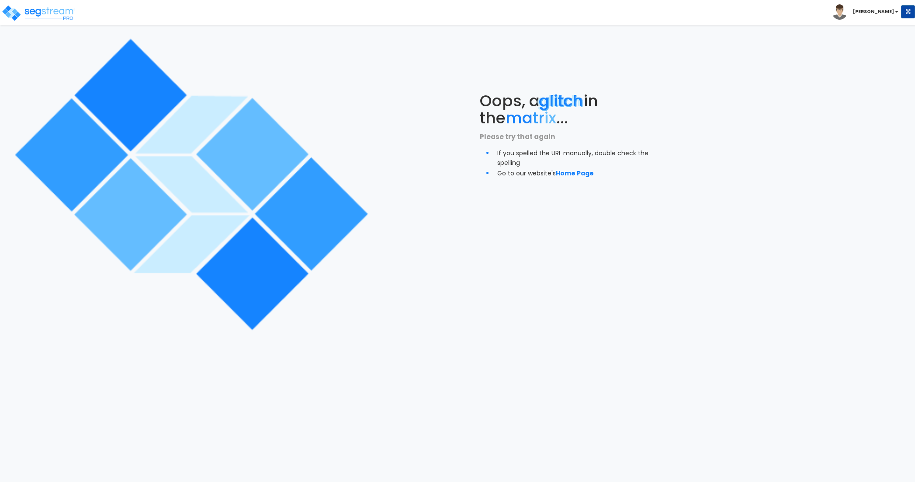 This screenshot has height=482, width=915. I want to click on span: Oops, a in the ..., so click(539, 109).